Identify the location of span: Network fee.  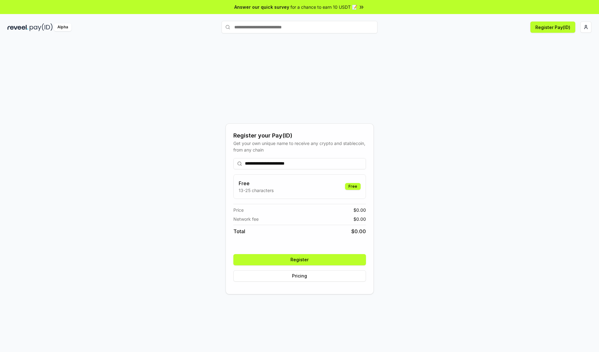
(246, 219).